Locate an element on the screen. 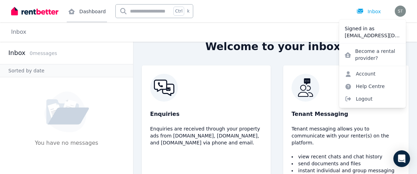 This screenshot has height=174, width=417. a: Help Centre is located at coordinates (365, 86).